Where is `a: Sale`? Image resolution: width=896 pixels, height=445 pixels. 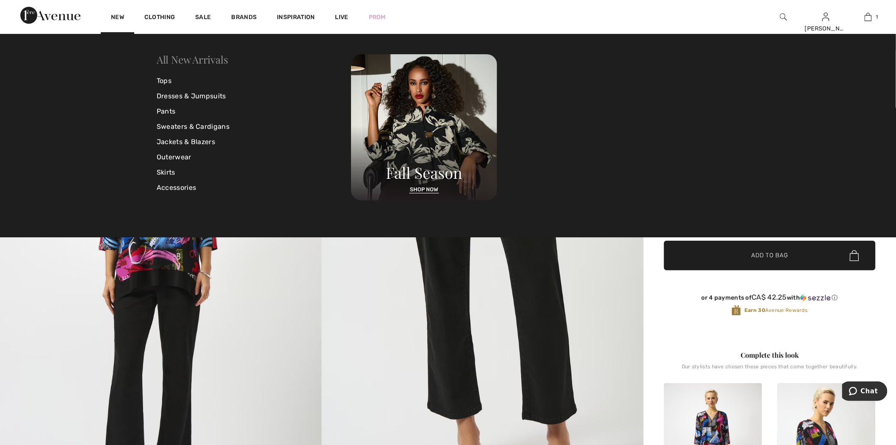
a: Sale is located at coordinates (203, 18).